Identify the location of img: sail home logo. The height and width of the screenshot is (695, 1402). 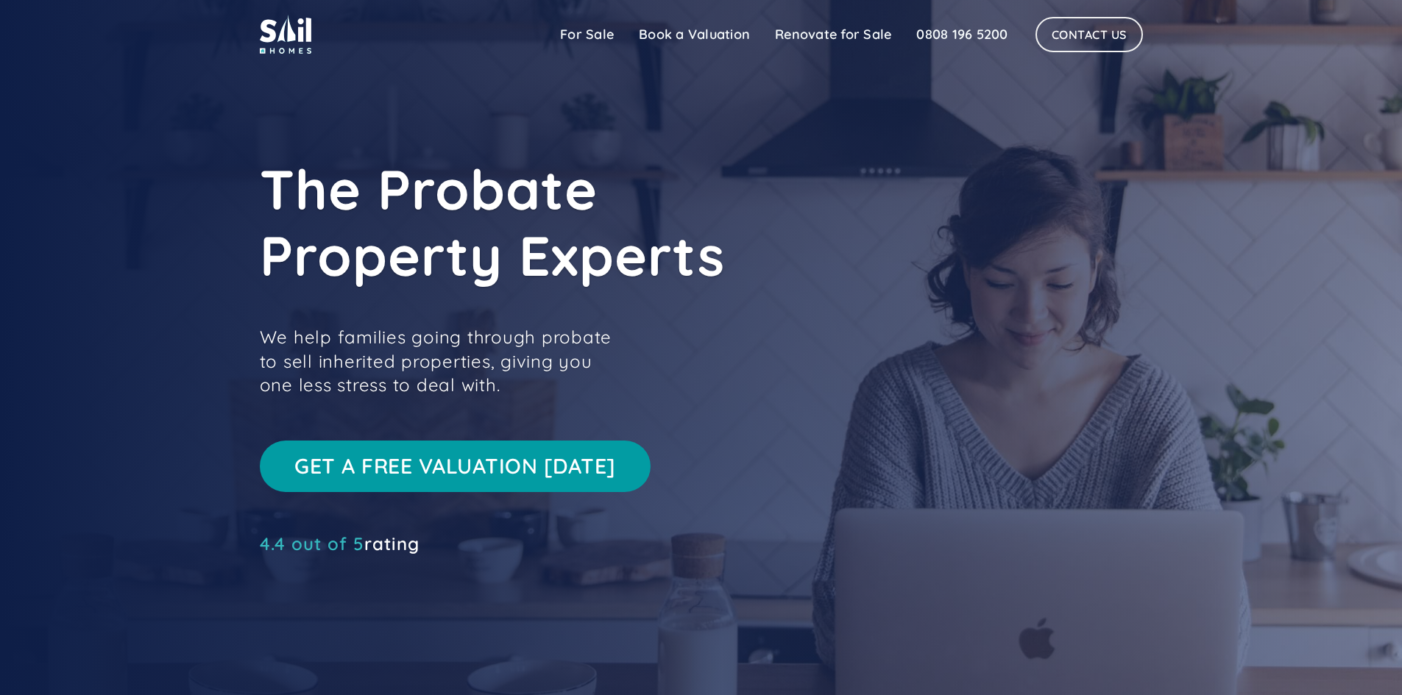
(285, 34).